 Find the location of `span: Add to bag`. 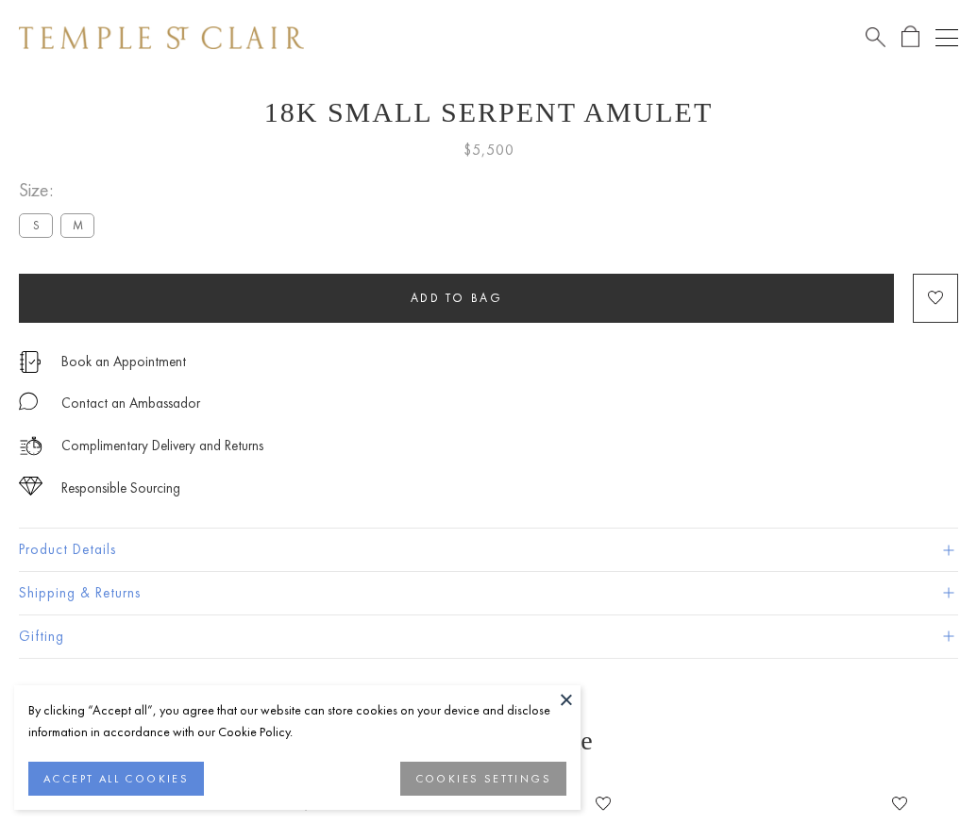

span: Add to bag is located at coordinates (457, 297).